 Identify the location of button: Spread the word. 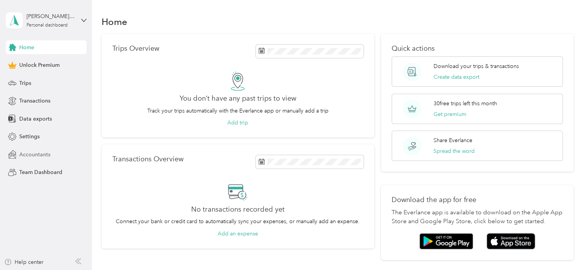
(454, 151).